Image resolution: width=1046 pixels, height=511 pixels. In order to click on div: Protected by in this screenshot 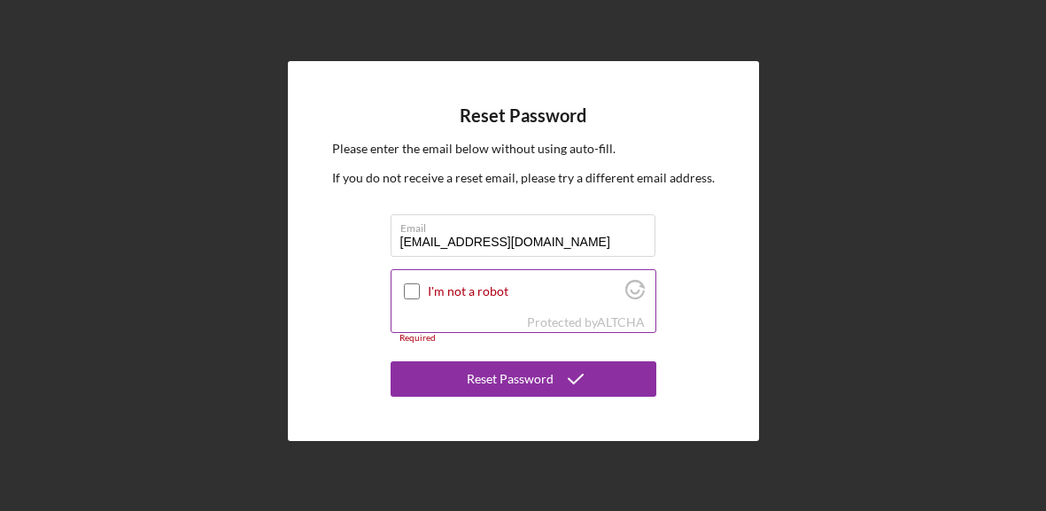, I will do `click(586, 323)`.